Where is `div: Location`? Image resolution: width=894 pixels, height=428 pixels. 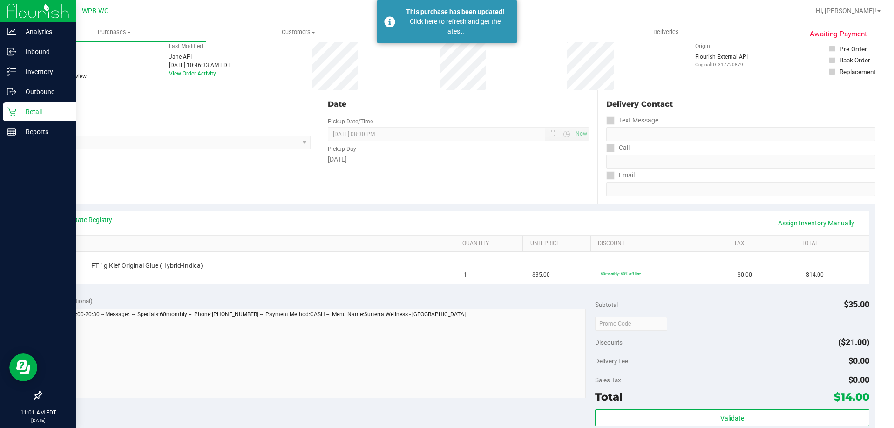 div: Location is located at coordinates (175, 104).